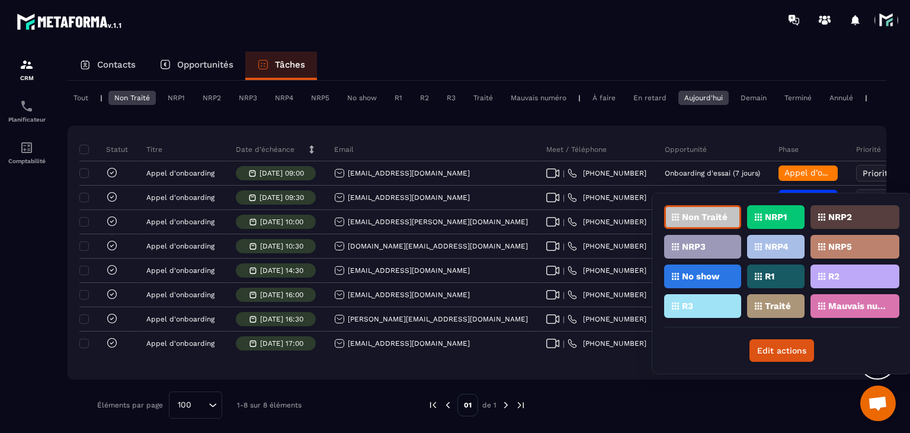 This screenshot has width=910, height=433. Describe the element at coordinates (712, 173) in the screenshot. I see `p: Onboarding d'essai (7 jours)` at that location.